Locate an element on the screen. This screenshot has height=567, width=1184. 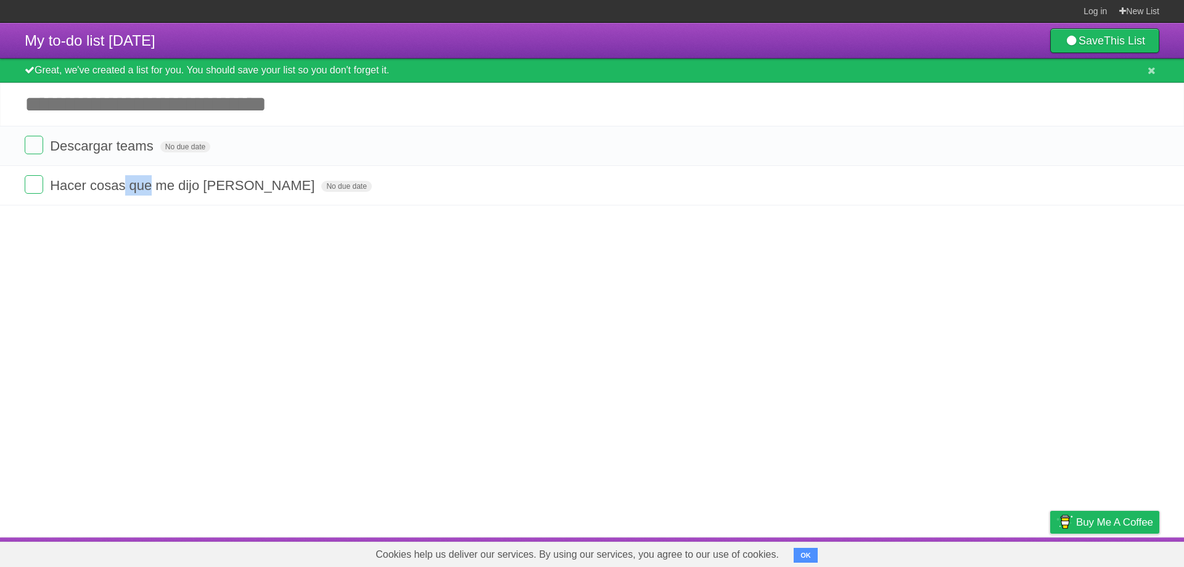
img: Buy me a coffee is located at coordinates (1065, 522).